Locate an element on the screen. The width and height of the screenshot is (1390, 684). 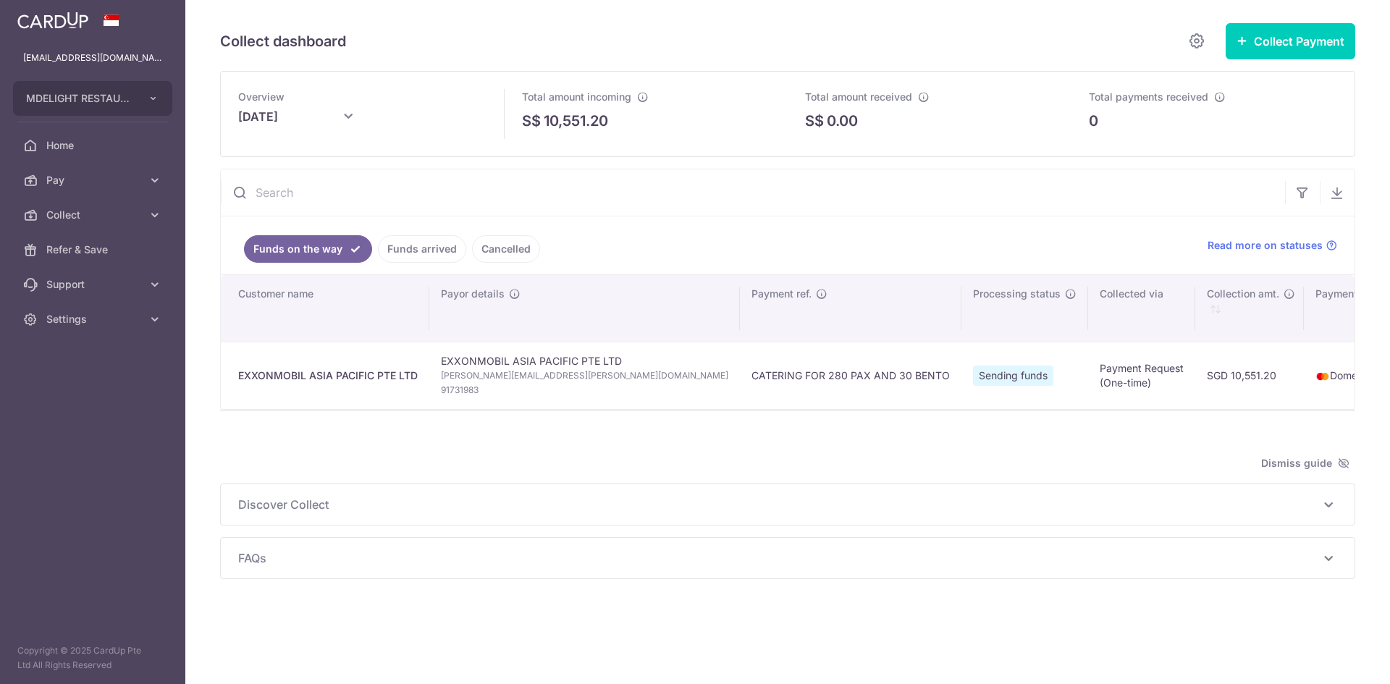
span: Settings is located at coordinates (94, 319).